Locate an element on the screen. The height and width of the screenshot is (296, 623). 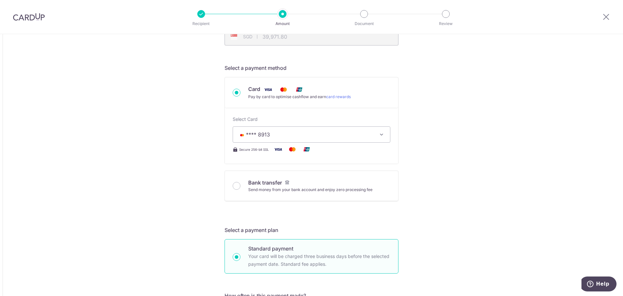
a: card rewards is located at coordinates (338, 96).